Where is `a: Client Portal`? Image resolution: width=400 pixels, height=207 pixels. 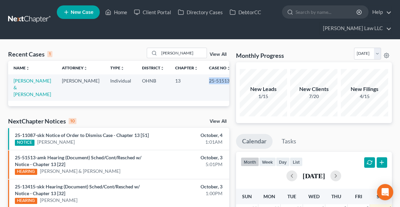
a: Client Portal is located at coordinates (153, 12).